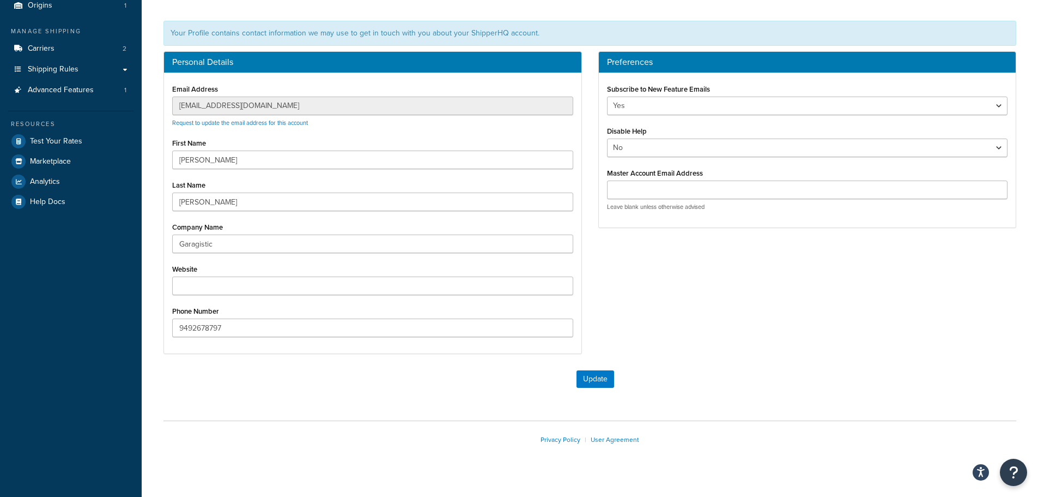 The height and width of the screenshot is (497, 1038). What do you see at coordinates (590, 33) in the screenshot?
I see `div: Your Profile contains contact information we may use to get in touch with you about your ShipperH...` at bounding box center [590, 33].